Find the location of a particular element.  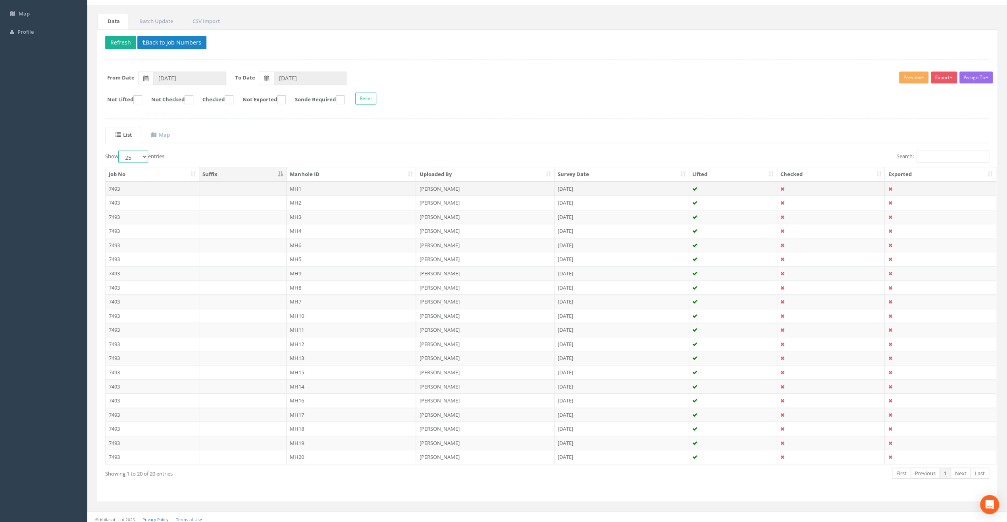

span: Profile is located at coordinates (25, 32).